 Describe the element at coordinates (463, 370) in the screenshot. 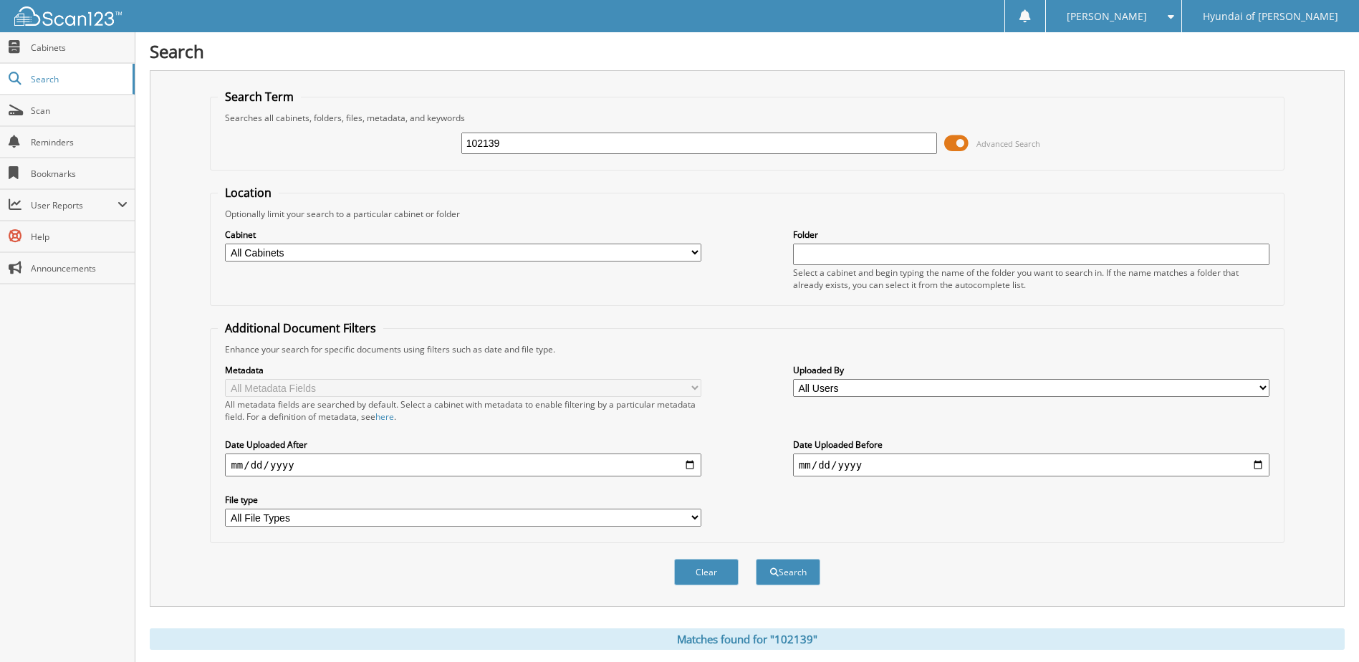

I see `label: Metadata` at that location.